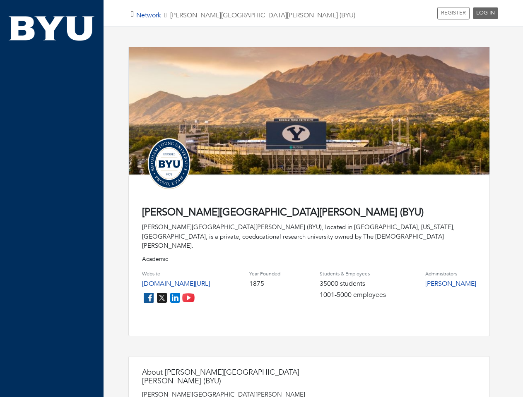 Image resolution: width=523 pixels, height=397 pixels. What do you see at coordinates (149, 15) in the screenshot?
I see `a: Network` at bounding box center [149, 15].